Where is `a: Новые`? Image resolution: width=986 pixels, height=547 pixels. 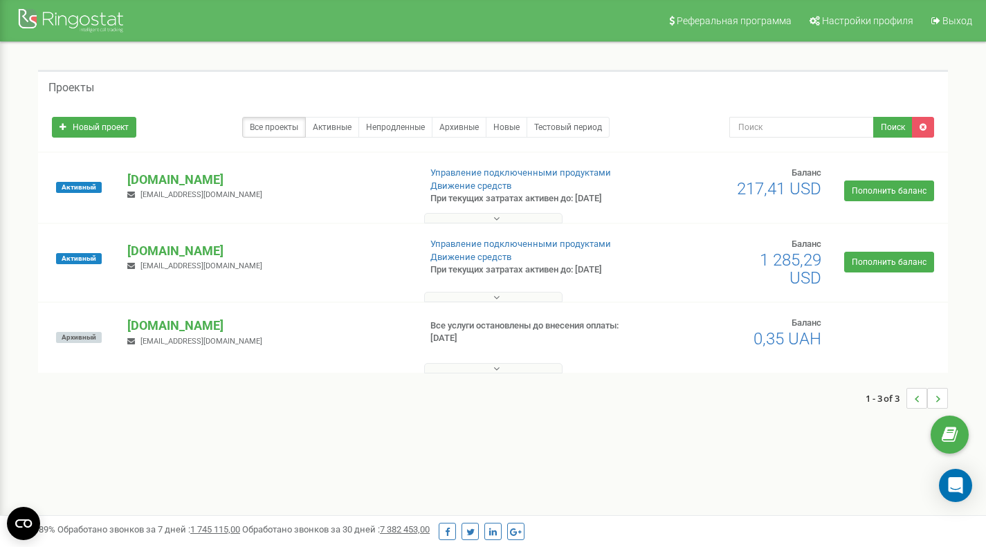
a: Новые is located at coordinates (507, 127).